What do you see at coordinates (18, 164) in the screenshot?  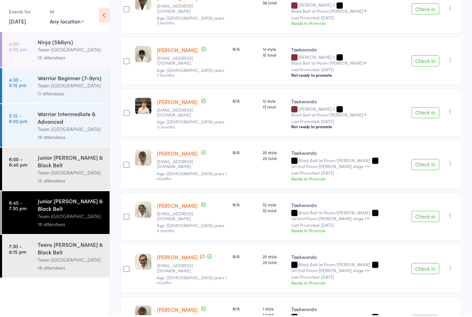 I see `time: 6:00 - 6:45 pm` at bounding box center [18, 164].